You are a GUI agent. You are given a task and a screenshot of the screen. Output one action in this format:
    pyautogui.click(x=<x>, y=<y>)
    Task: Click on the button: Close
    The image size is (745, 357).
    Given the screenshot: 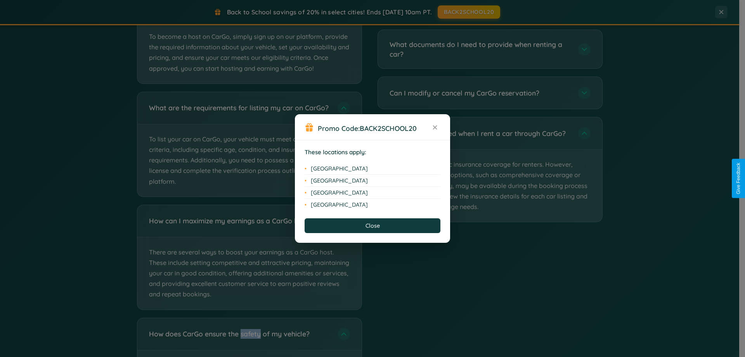 What is the action you would take?
    pyautogui.click(x=373, y=226)
    